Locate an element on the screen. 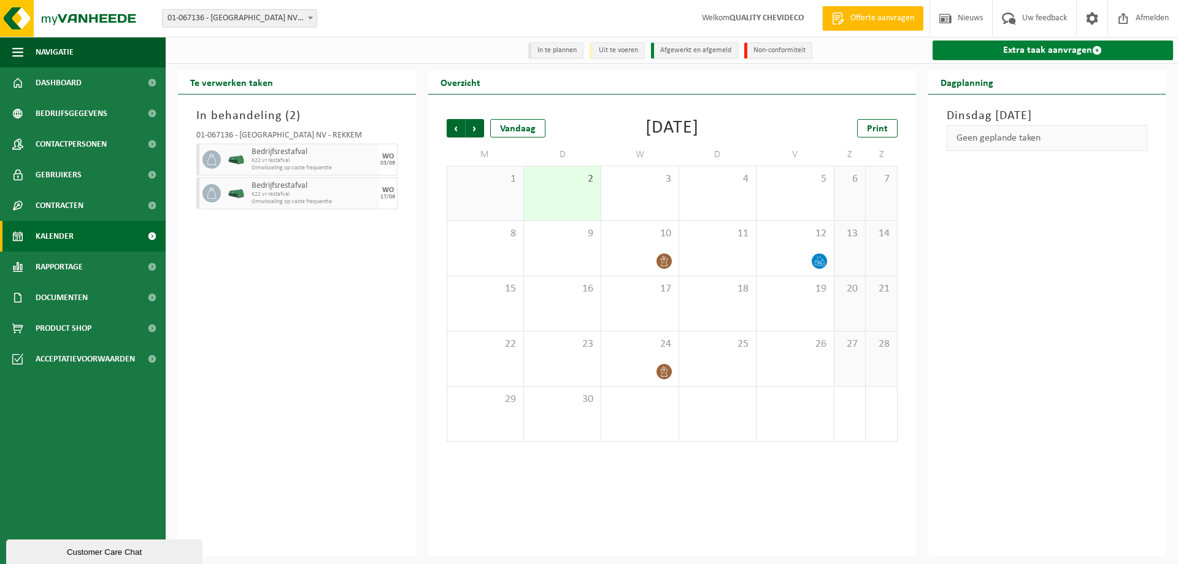 This screenshot has height=564, width=1178. span: 14 is located at coordinates (881, 234).